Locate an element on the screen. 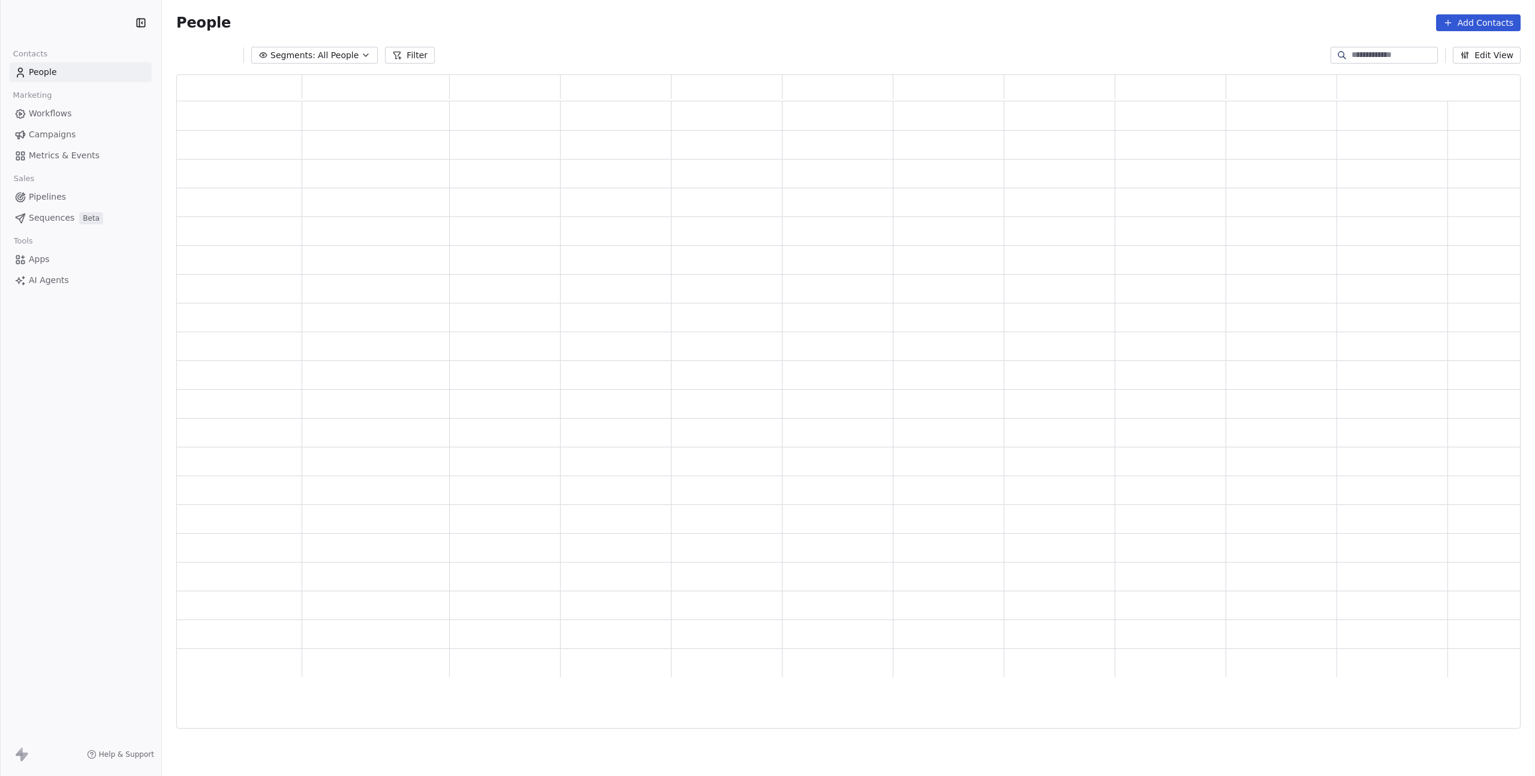 This screenshot has width=1535, height=776. span: Sequences is located at coordinates (52, 218).